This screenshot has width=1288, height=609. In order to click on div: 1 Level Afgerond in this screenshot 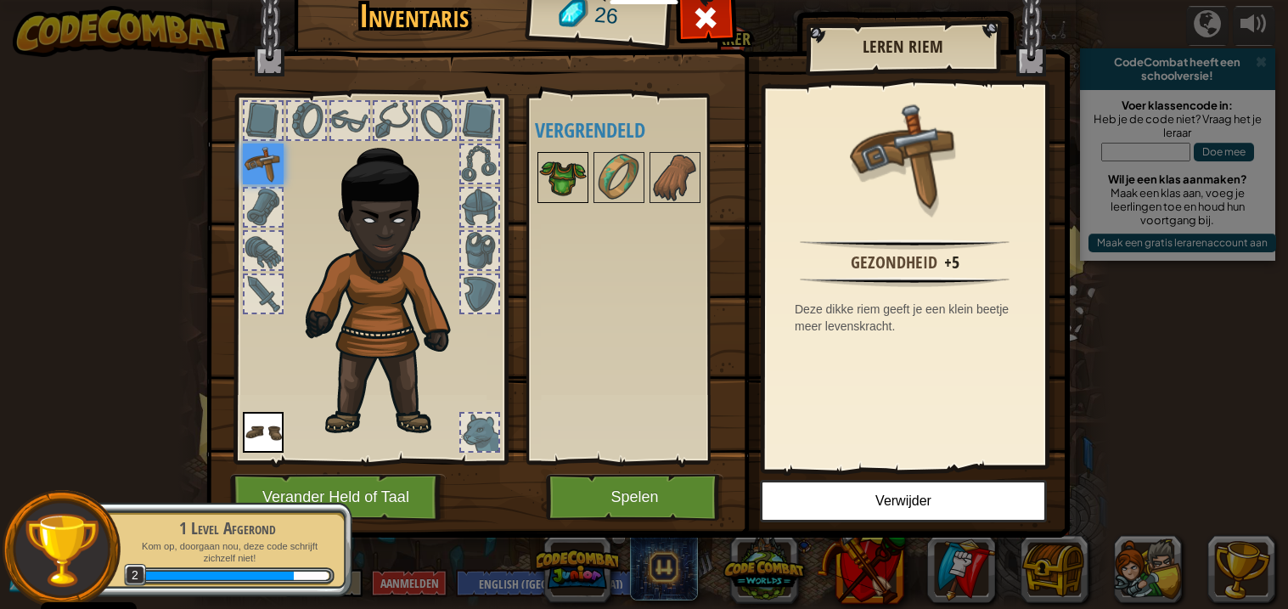, I will do `click(227, 528)`.